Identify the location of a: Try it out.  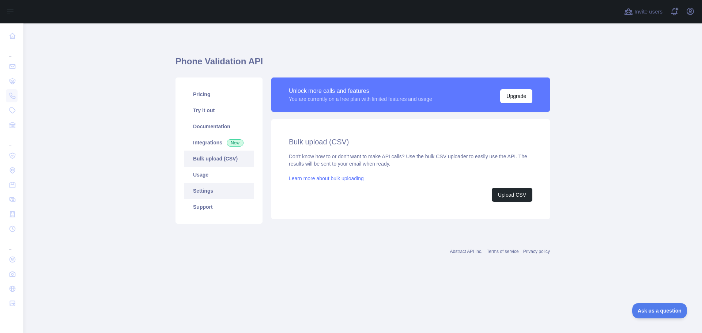
(219, 110).